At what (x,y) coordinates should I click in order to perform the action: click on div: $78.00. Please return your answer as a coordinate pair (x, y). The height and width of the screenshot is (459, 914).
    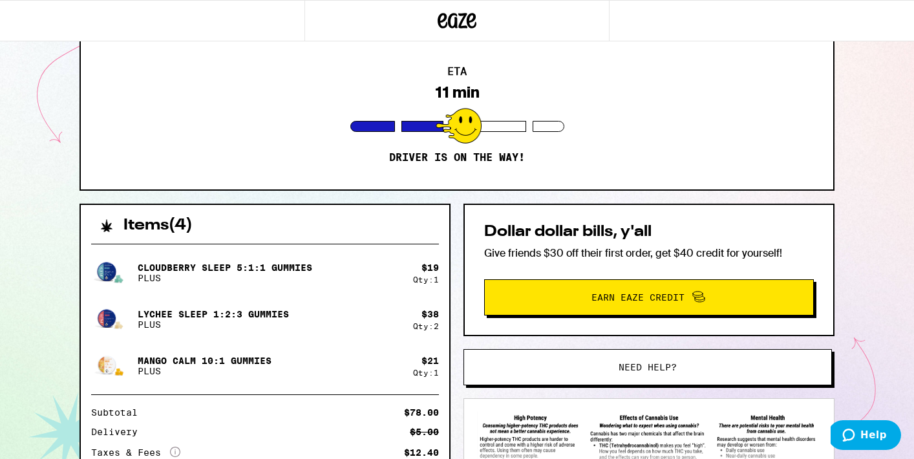
    Looking at the image, I should click on (421, 412).